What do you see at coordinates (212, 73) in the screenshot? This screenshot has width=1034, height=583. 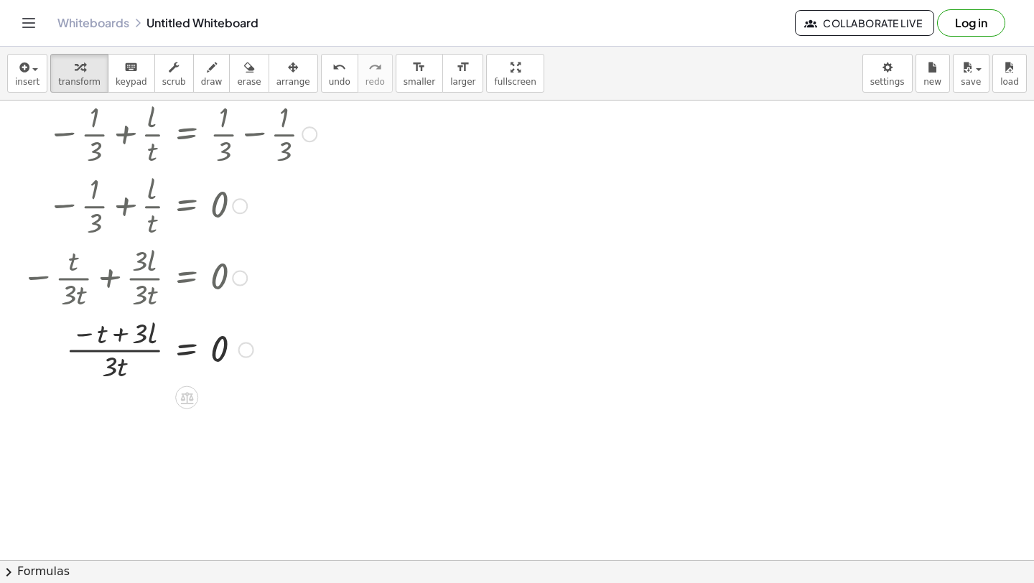 I see `button: draw` at bounding box center [212, 73].